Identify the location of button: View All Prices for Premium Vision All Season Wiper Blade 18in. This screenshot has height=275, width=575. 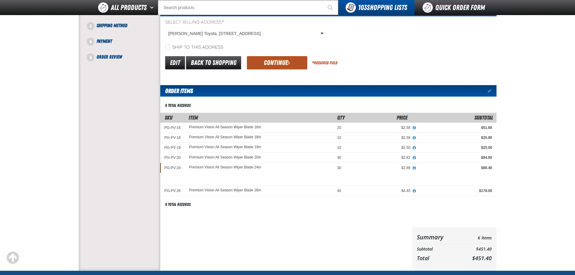
(414, 138).